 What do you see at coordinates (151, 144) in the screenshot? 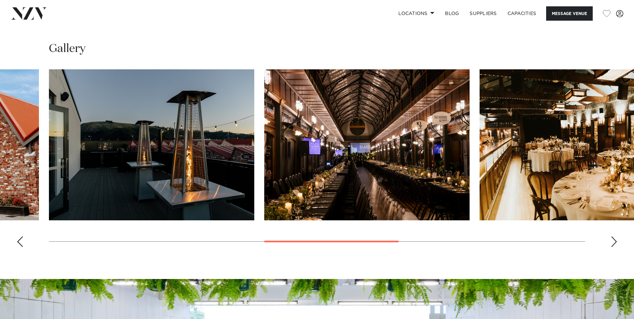
I see `swiper-slide: 5 / 10` at bounding box center [151, 144].